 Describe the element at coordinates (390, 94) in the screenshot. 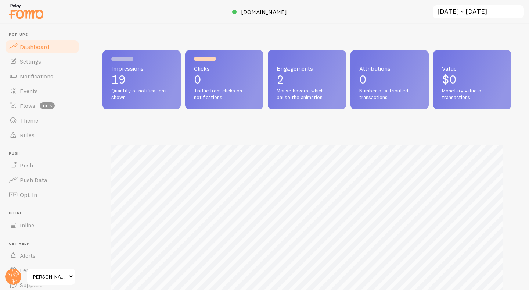

I see `span: Number of attributed transactions` at that location.